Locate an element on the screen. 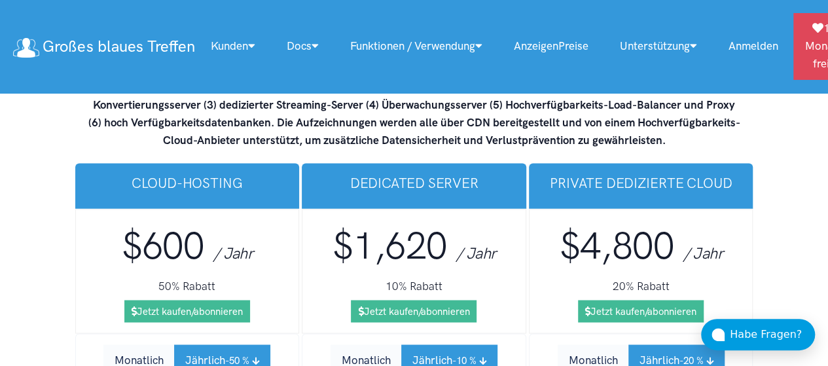 The width and height of the screenshot is (828, 366). a: Kunden is located at coordinates (232, 46).